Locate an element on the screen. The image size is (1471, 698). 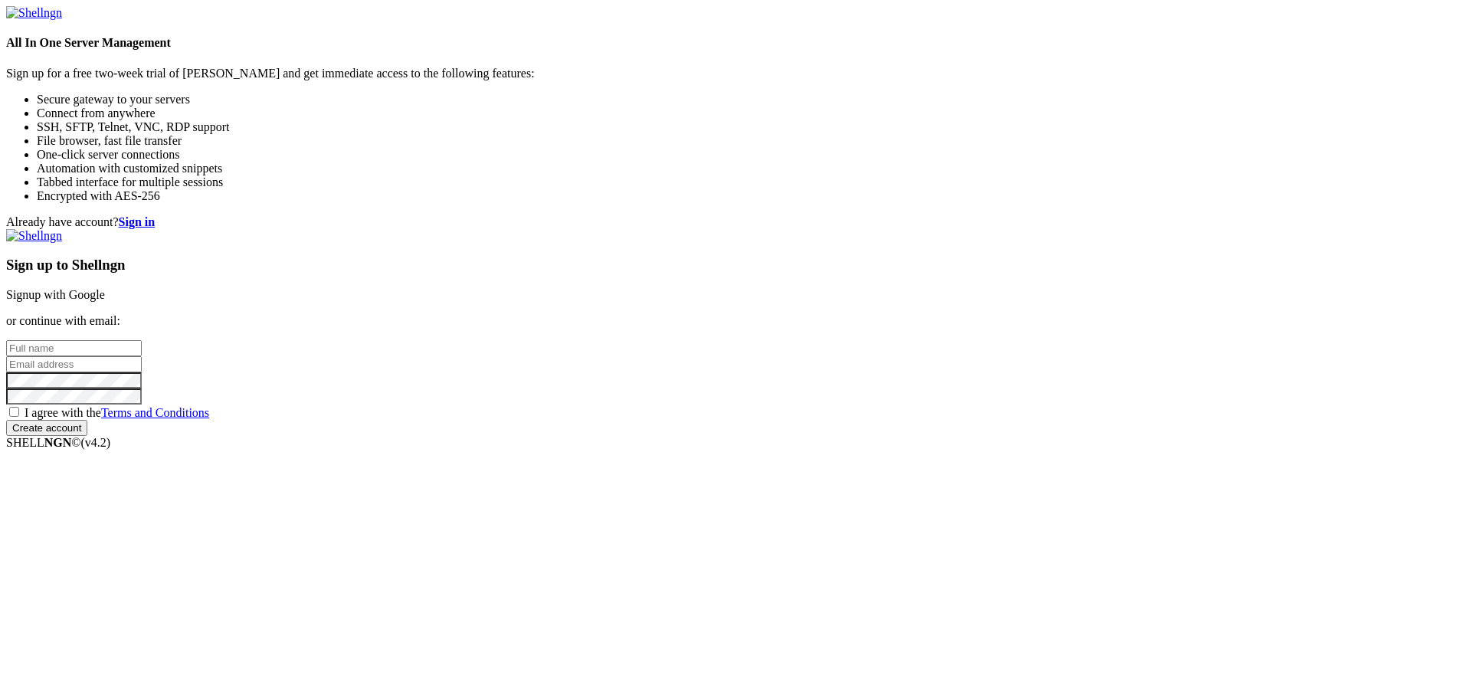
strong: Sign in is located at coordinates (137, 221).